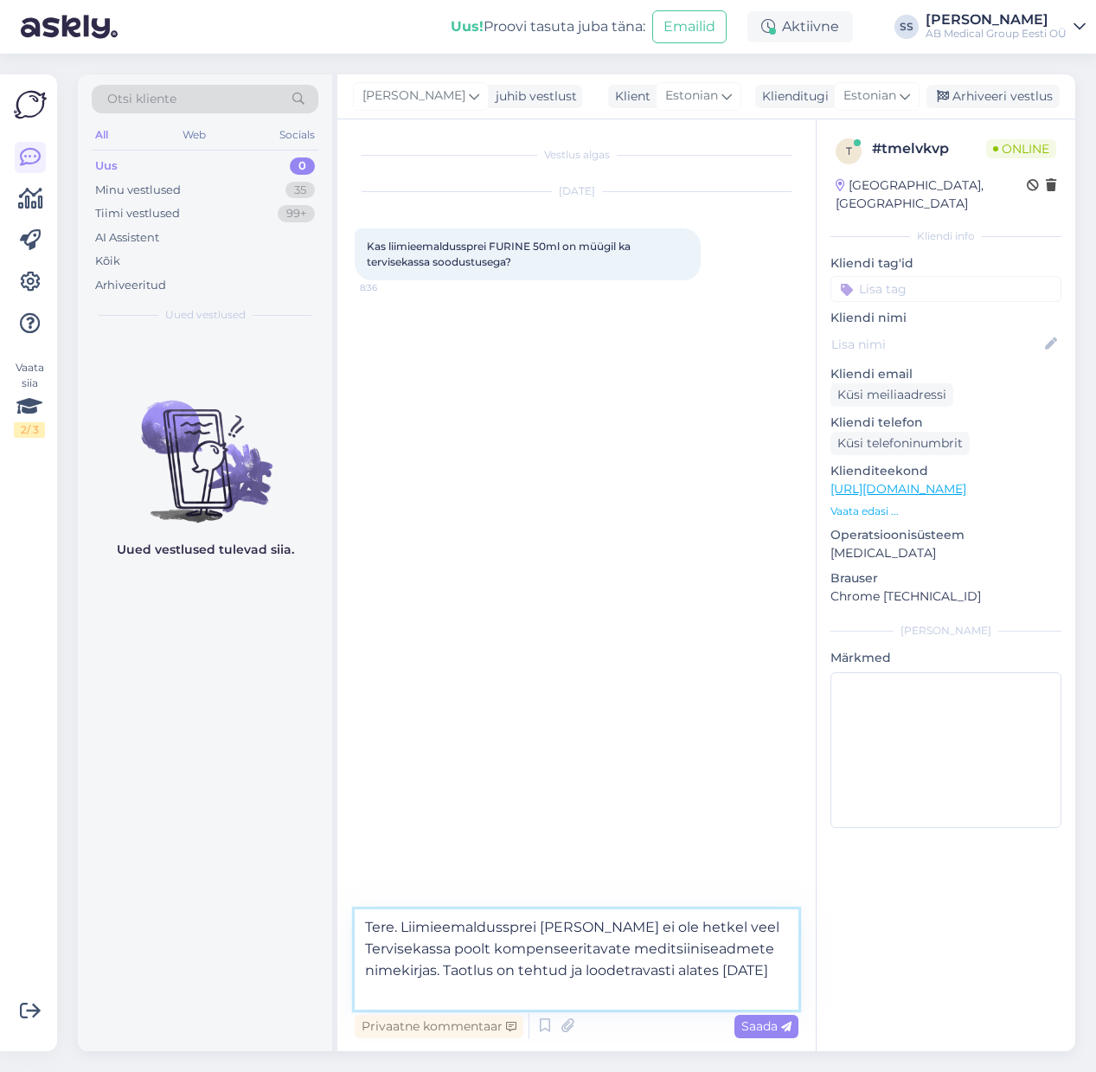 Image resolution: width=1096 pixels, height=1072 pixels. Describe the element at coordinates (629, 96) in the screenshot. I see `div: Klient` at that location.